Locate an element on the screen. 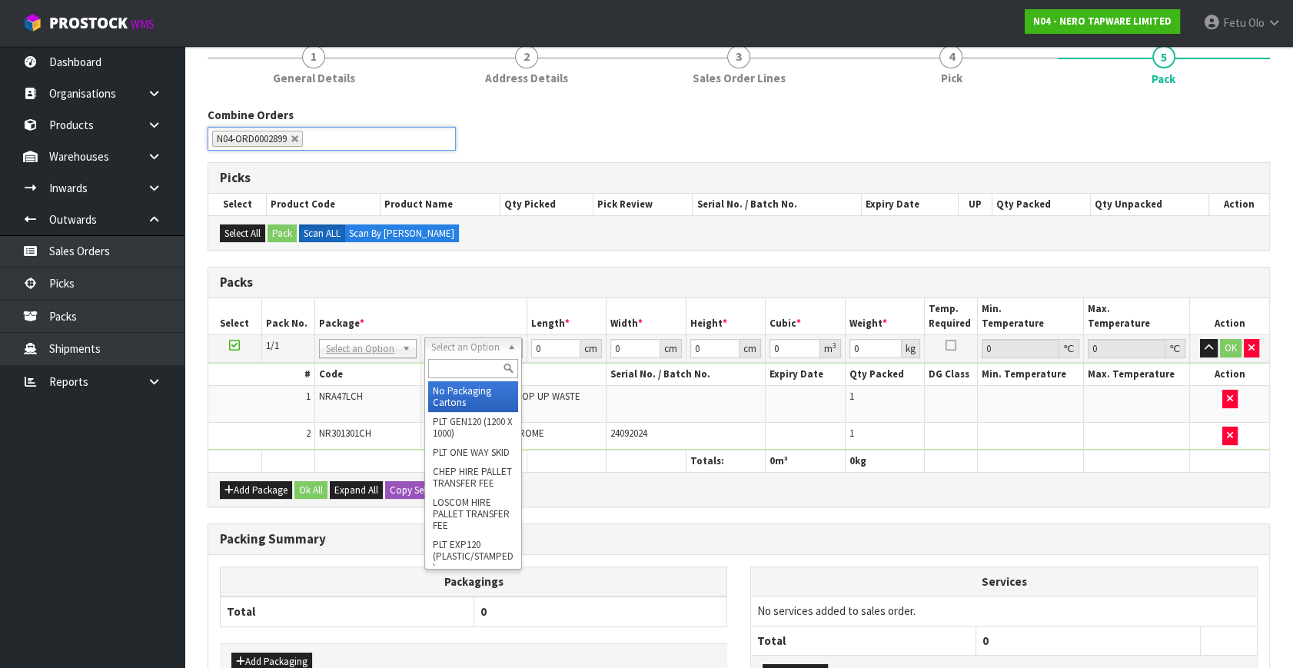 The width and height of the screenshot is (1293, 668). th: Services is located at coordinates (1004, 582).